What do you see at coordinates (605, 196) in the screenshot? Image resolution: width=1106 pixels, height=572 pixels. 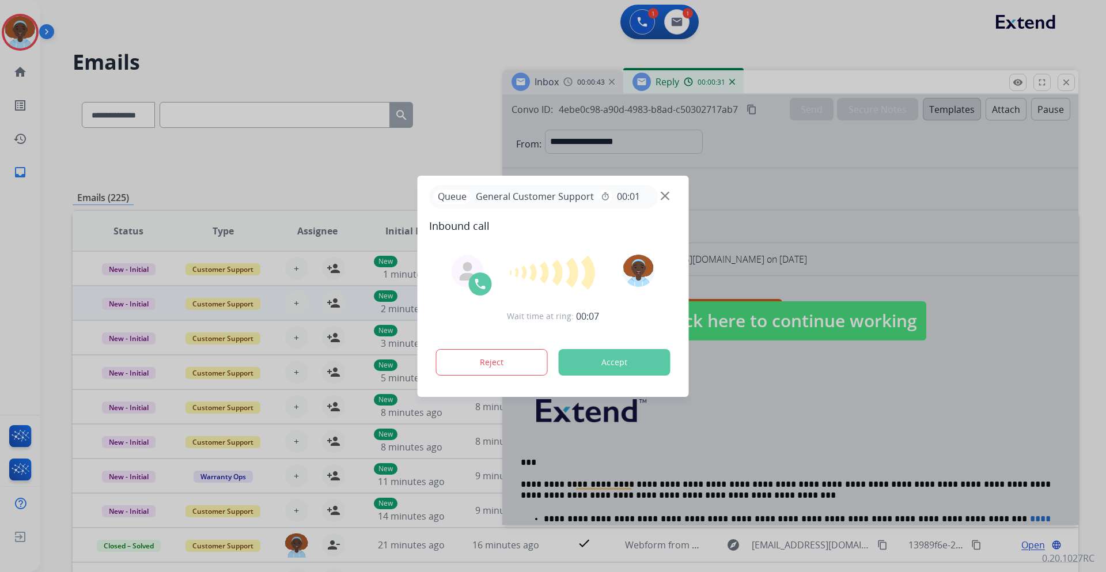 I see `mat-icon: timer` at bounding box center [605, 196].